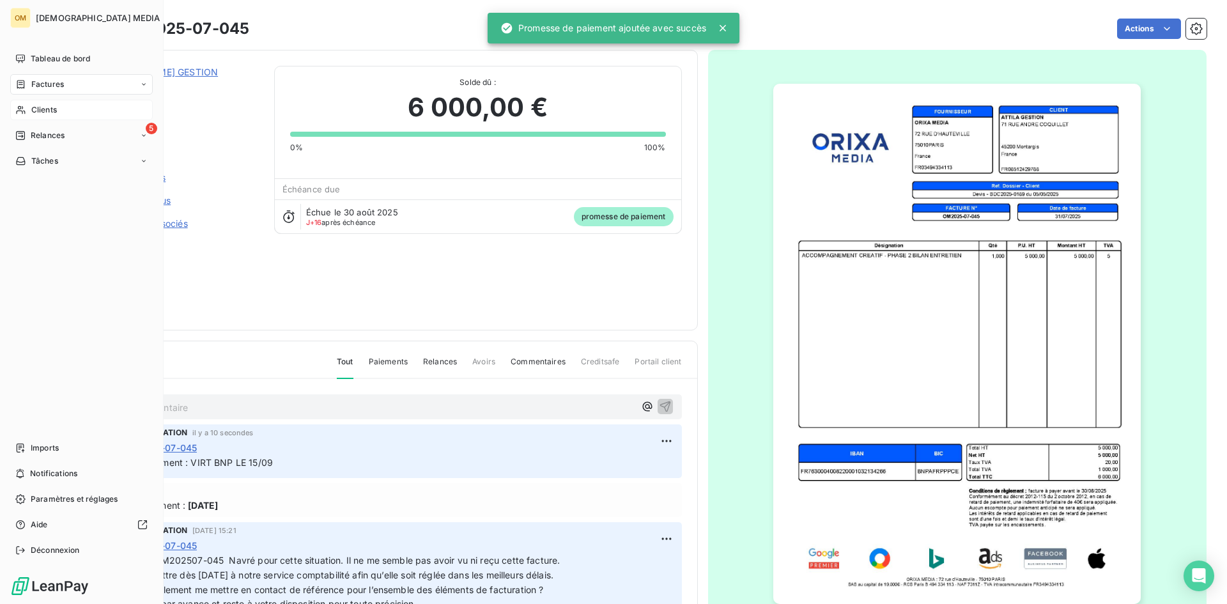 This screenshot has width=1227, height=604. What do you see at coordinates (39, 525) in the screenshot?
I see `span: Aide` at bounding box center [39, 525].